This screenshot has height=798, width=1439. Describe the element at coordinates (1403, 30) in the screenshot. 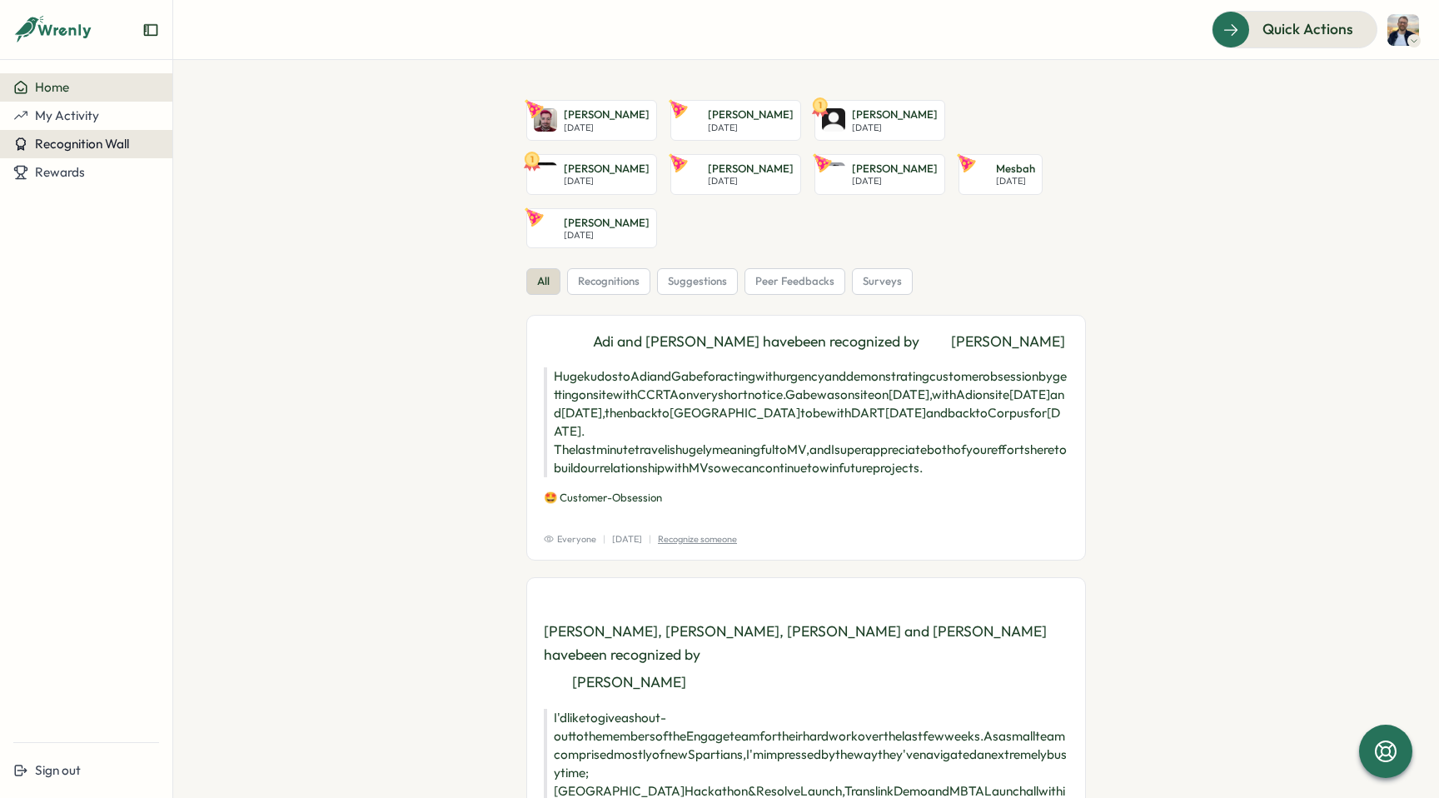

I see `button: Ben Laval` at that location.